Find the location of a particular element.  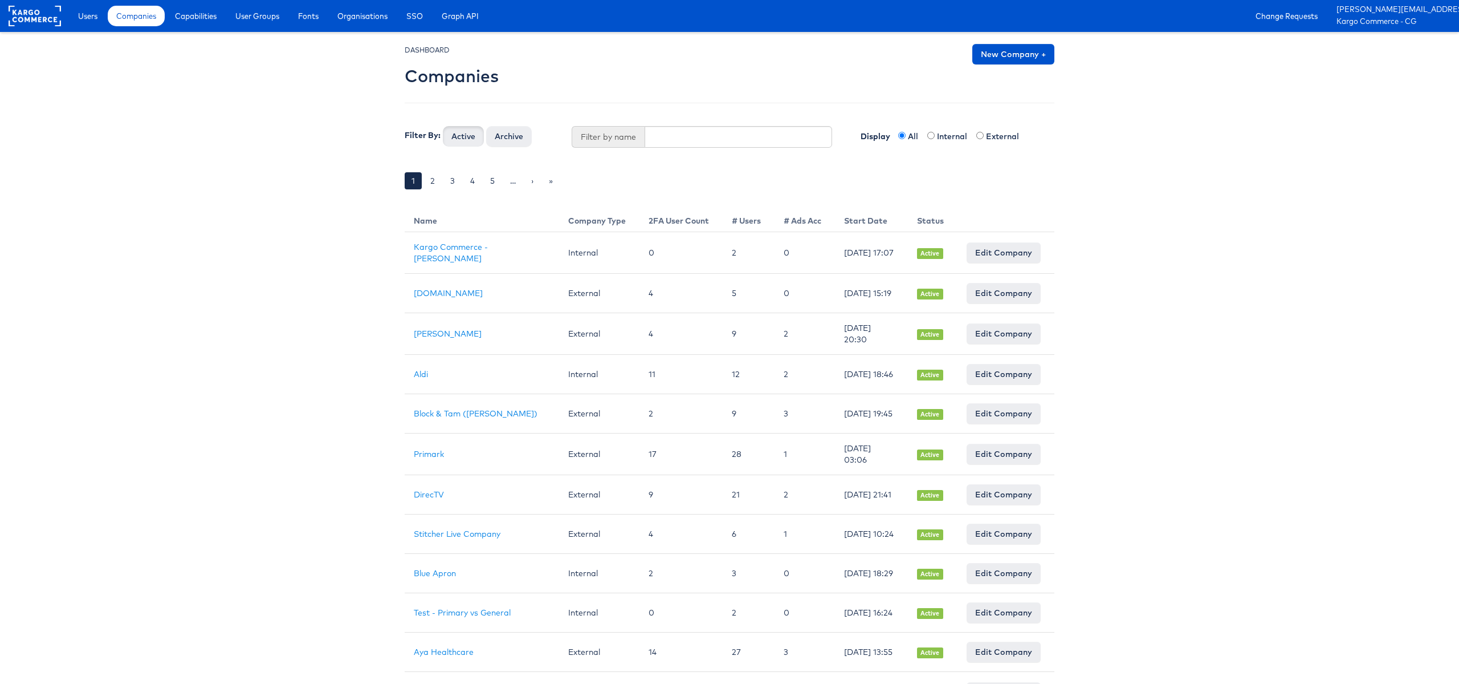

th: Name is located at coordinates (482, 219).